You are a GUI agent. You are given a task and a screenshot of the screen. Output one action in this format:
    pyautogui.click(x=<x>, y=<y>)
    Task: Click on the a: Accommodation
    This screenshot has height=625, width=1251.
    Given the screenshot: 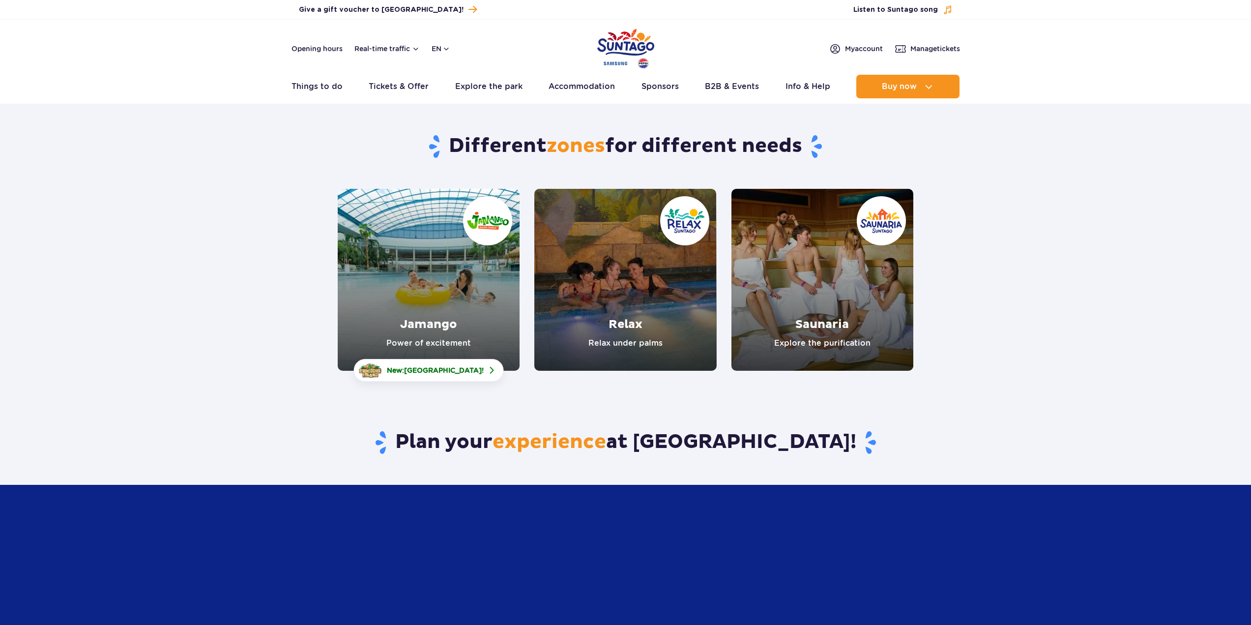 What is the action you would take?
    pyautogui.click(x=581, y=87)
    